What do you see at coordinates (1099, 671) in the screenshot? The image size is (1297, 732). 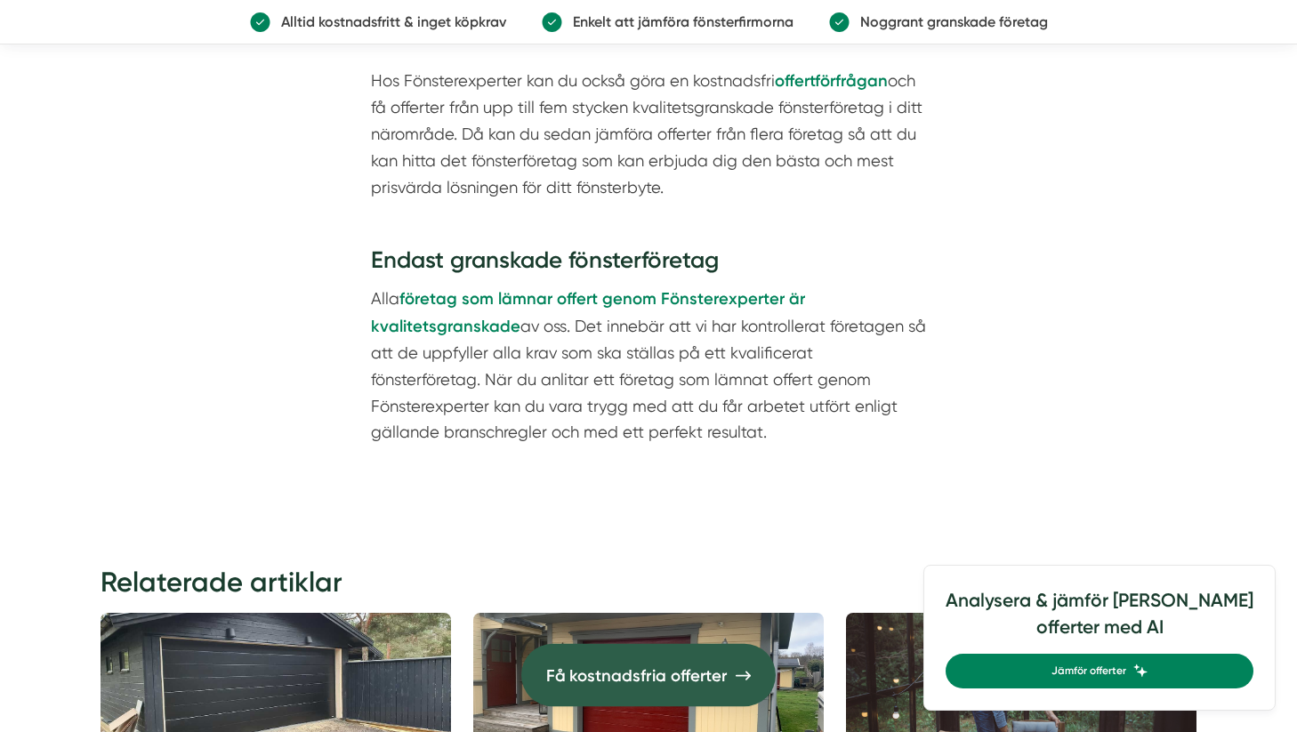 I see `a: Jämför offerter` at bounding box center [1099, 671].